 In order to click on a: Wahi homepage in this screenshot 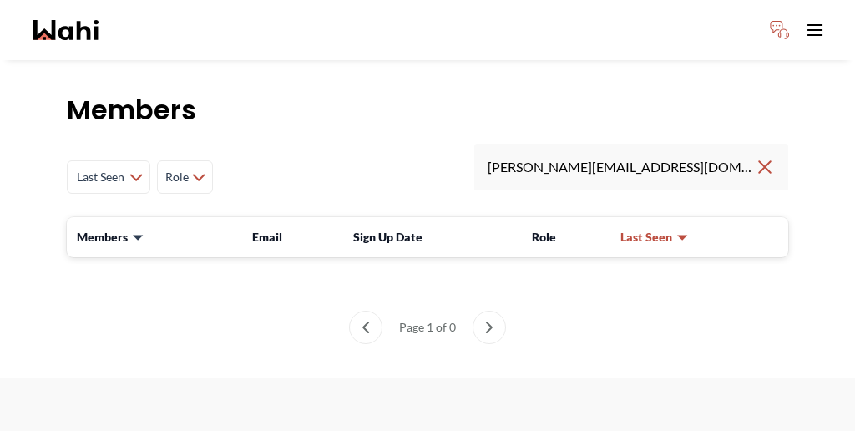, I will do `click(66, 30)`.